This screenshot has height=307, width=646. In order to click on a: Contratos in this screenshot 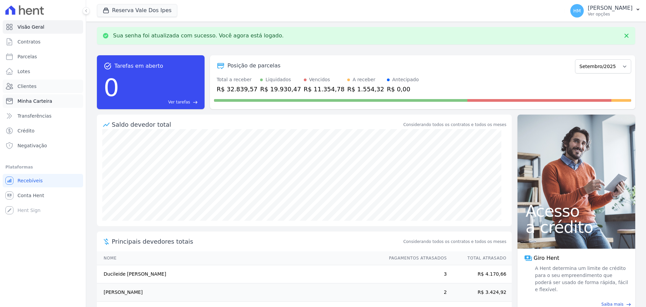, I will do `click(43, 42)`.